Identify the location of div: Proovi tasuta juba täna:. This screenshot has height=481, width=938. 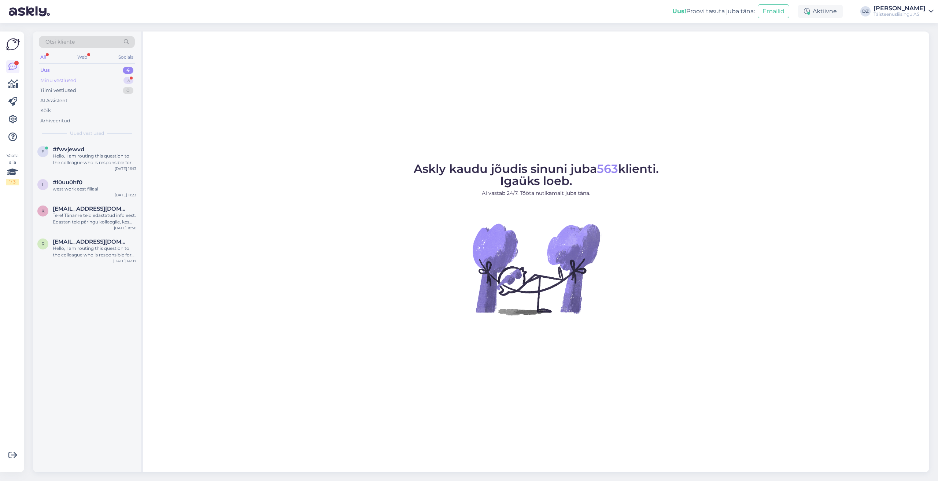
(714, 11).